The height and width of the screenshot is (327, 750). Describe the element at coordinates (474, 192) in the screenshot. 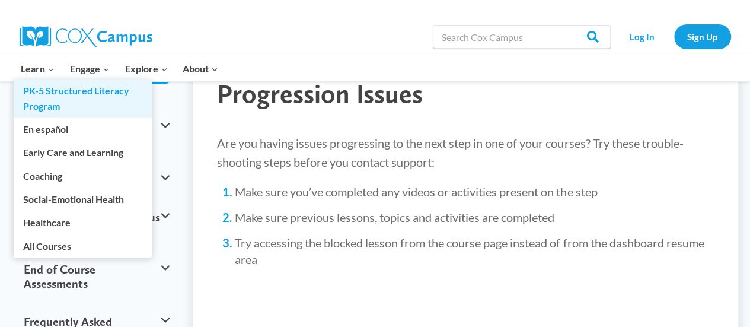

I see `li: Make sure you’ve completed any videos or activities present on the step` at that location.